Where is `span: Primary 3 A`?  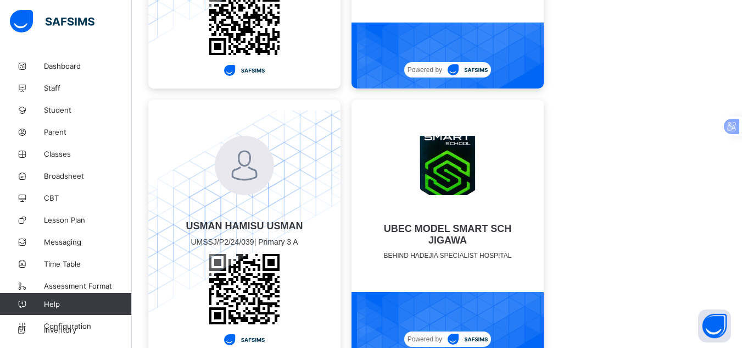 span: Primary 3 A is located at coordinates (278, 242).